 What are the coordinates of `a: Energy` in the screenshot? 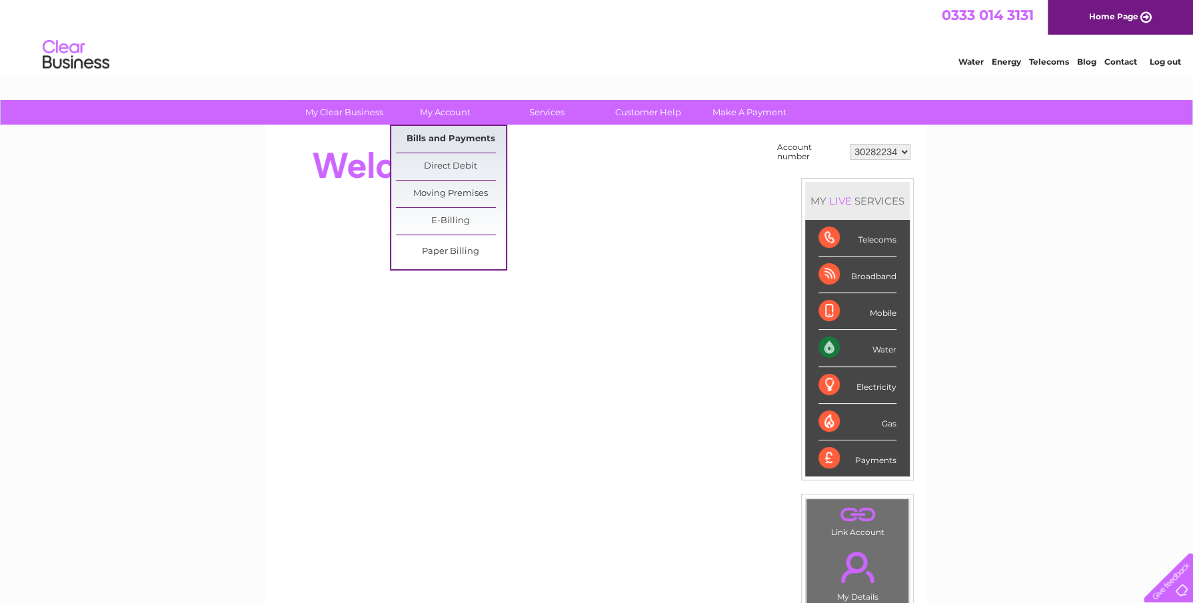 It's located at (1006, 61).